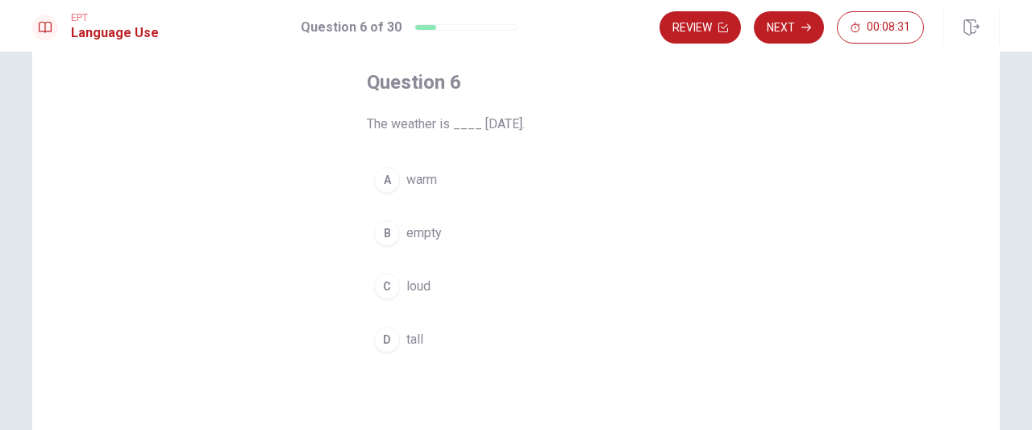  Describe the element at coordinates (516, 180) in the screenshot. I see `button: Awarm` at that location.